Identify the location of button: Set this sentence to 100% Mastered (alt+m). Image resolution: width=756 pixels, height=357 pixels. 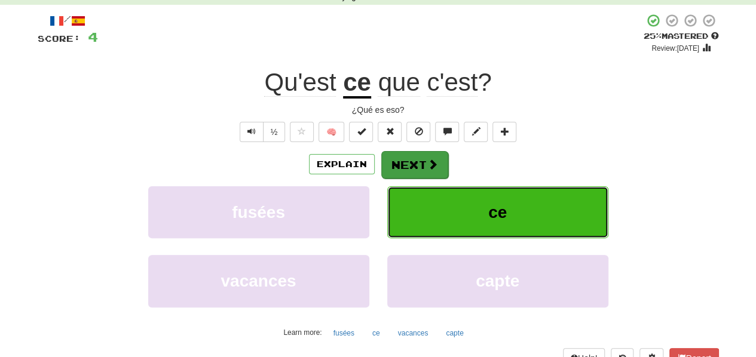
(361, 132).